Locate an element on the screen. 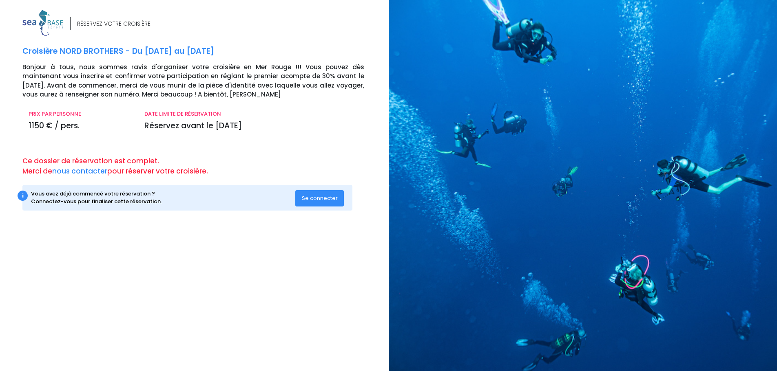  img: logo_color1.png is located at coordinates (43, 23).